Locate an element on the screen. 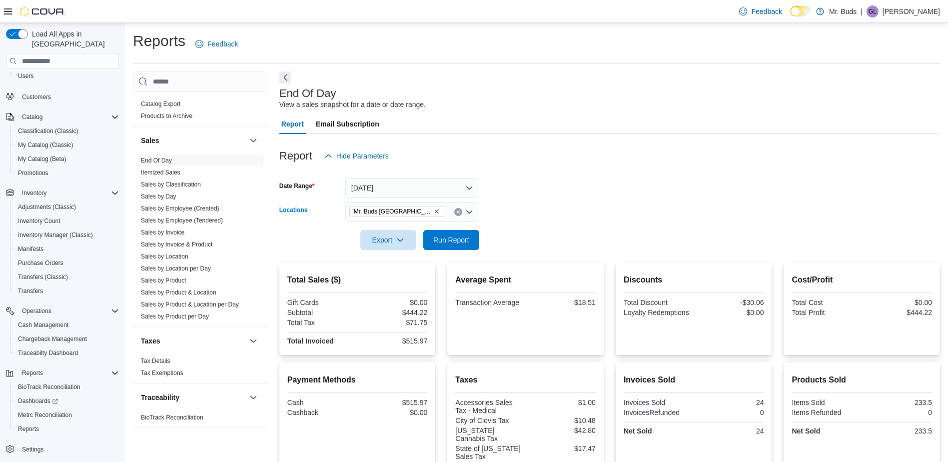 Image resolution: width=948 pixels, height=462 pixels. div: Invoices Sold is located at coordinates (658, 402).